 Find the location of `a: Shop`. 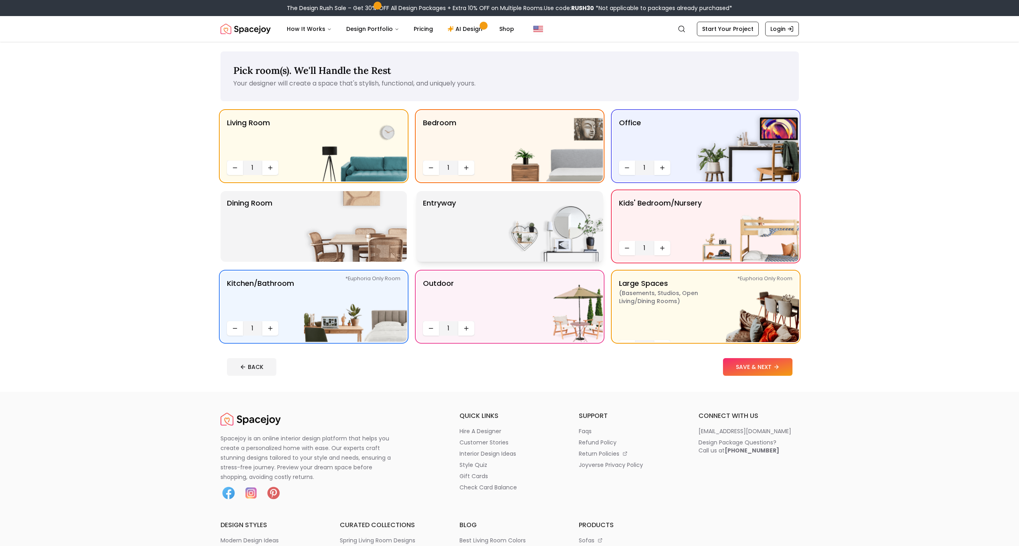

a: Shop is located at coordinates (507, 29).